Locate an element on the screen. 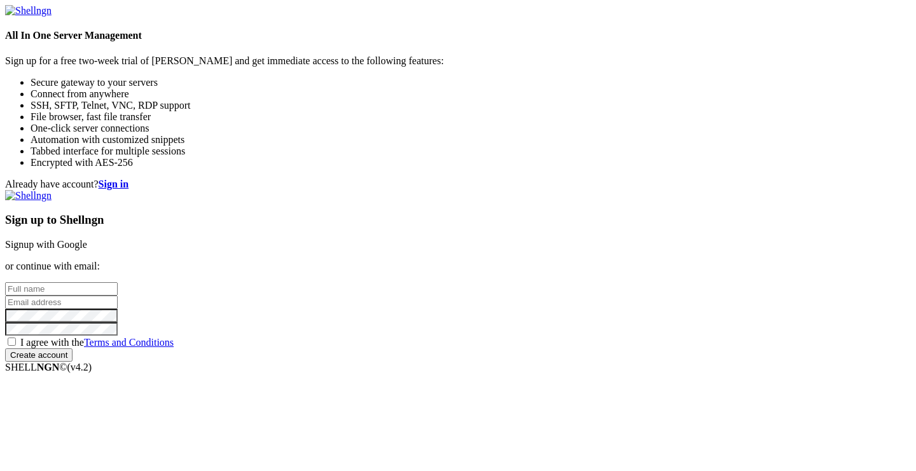  a: Terms and Conditions is located at coordinates (128, 342).